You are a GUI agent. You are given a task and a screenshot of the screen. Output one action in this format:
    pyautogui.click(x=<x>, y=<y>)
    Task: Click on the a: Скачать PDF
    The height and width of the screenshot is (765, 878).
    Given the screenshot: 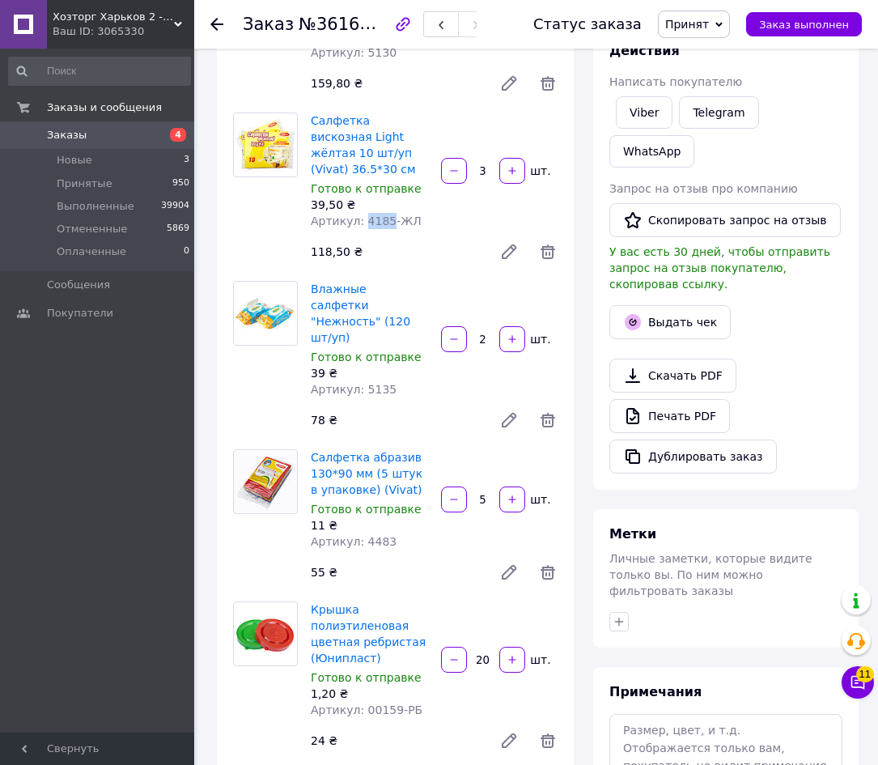 What is the action you would take?
    pyautogui.click(x=673, y=376)
    